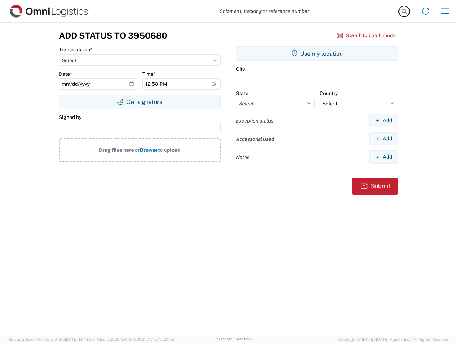 The width and height of the screenshot is (457, 343). What do you see at coordinates (306, 11) in the screenshot?
I see `input: Shipment, tracking or reference number` at bounding box center [306, 11].